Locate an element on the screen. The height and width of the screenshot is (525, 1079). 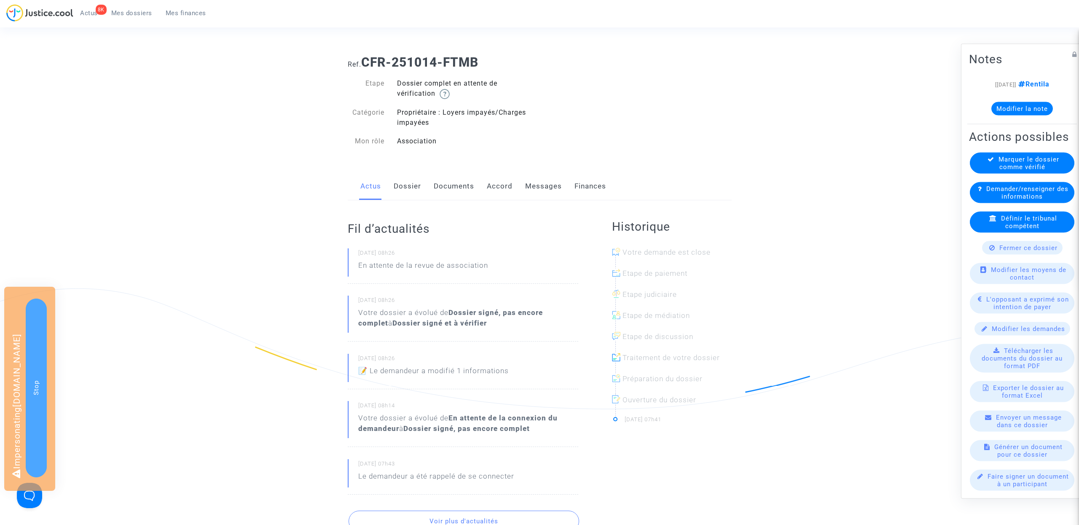
div: Impersonating is located at coordinates (30, 389).